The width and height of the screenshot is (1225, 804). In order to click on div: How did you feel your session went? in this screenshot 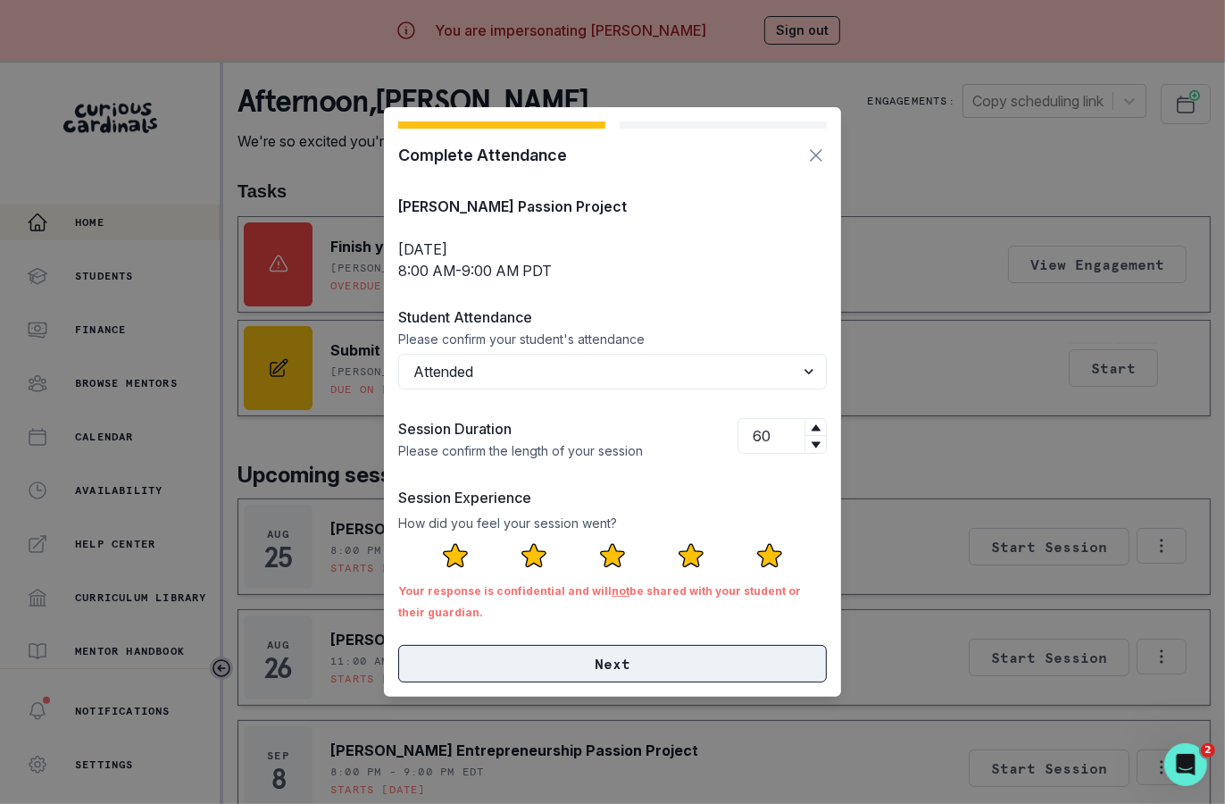, I will do `click(613, 522)`.